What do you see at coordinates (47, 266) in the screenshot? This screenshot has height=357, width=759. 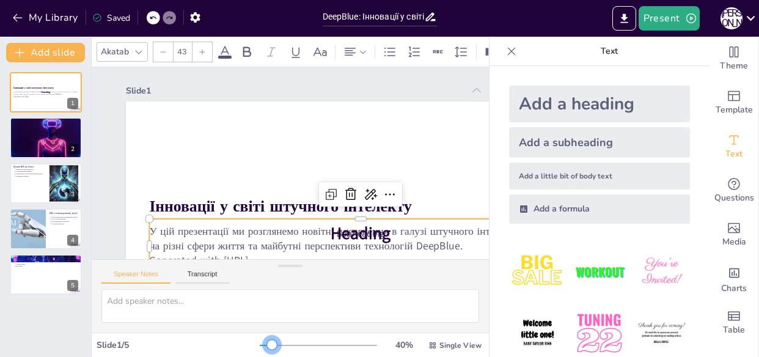 I see `p: Екологія` at bounding box center [47, 266].